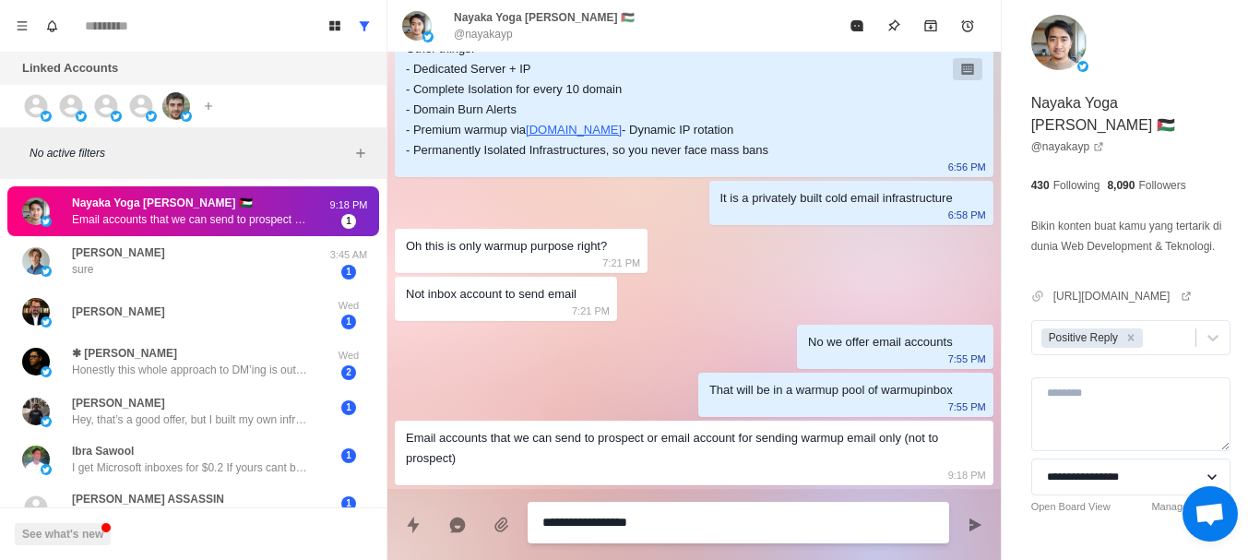  What do you see at coordinates (975, 525) in the screenshot?
I see `button: Send message` at bounding box center [975, 525].